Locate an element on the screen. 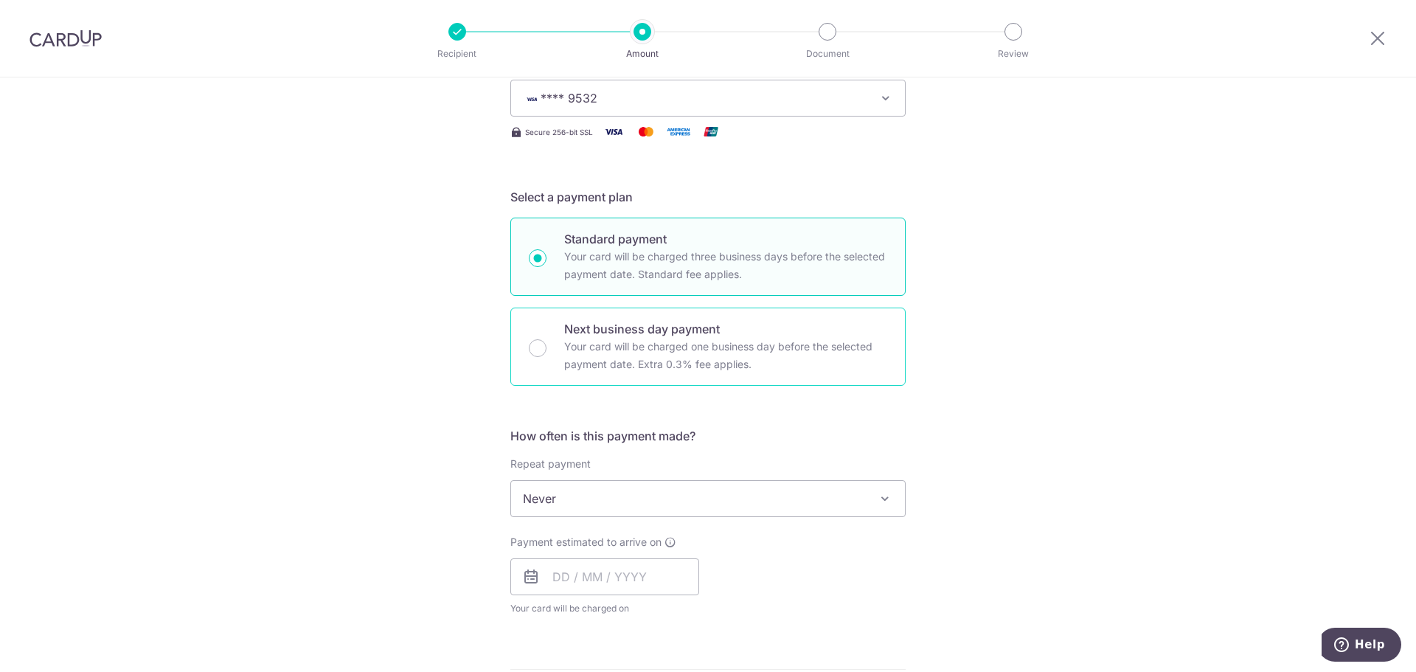 The height and width of the screenshot is (672, 1416). span: Payment estimated to arrive on is located at coordinates (586, 542).